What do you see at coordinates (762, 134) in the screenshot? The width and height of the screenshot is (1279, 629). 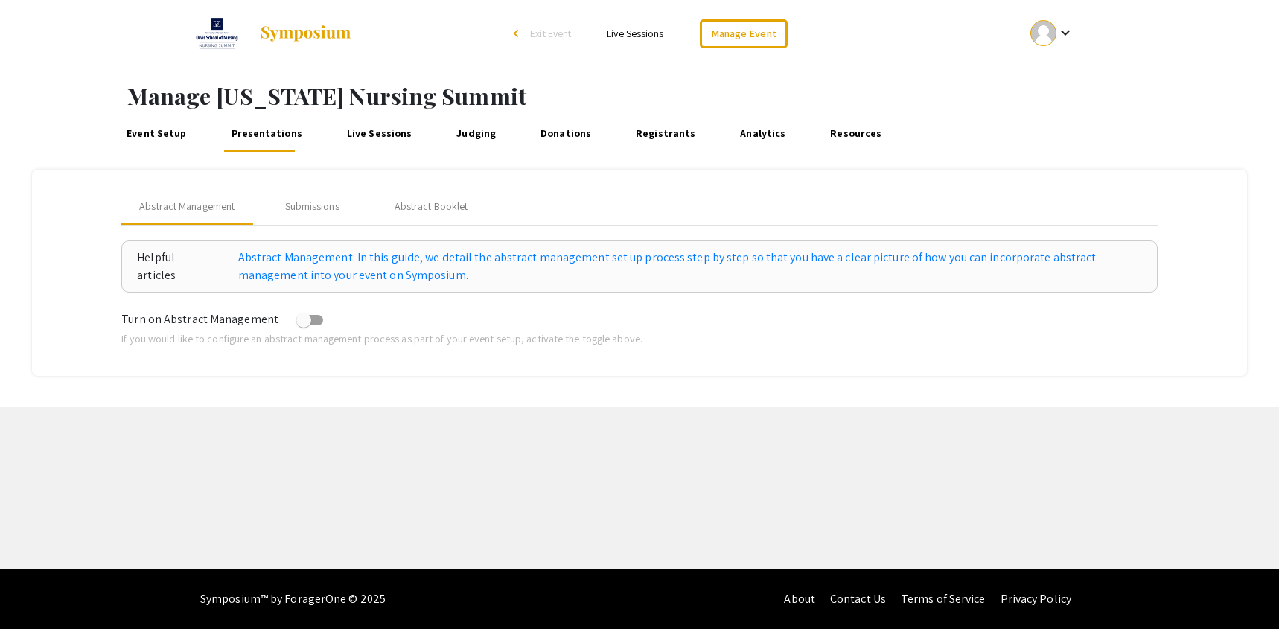 I see `a: Analytics` at bounding box center [762, 134].